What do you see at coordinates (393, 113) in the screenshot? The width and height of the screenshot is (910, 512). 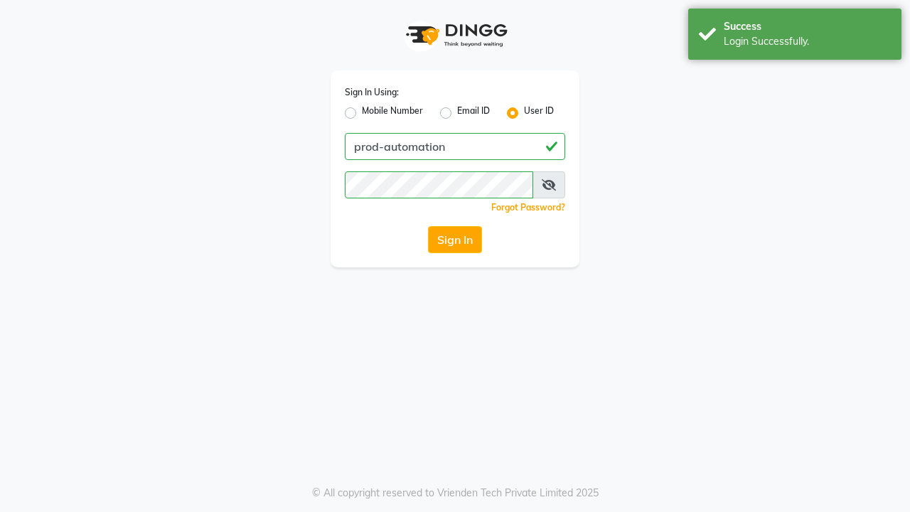 I see `label: Mobile Number` at bounding box center [393, 113].